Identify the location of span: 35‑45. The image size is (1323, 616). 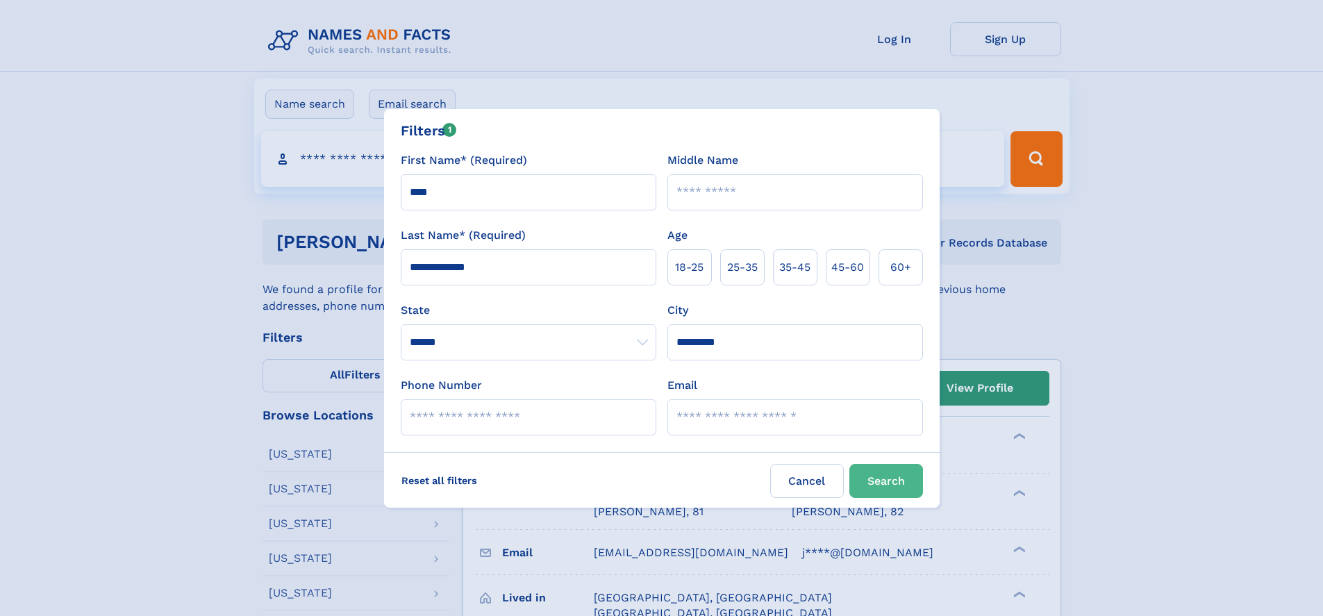
(795, 267).